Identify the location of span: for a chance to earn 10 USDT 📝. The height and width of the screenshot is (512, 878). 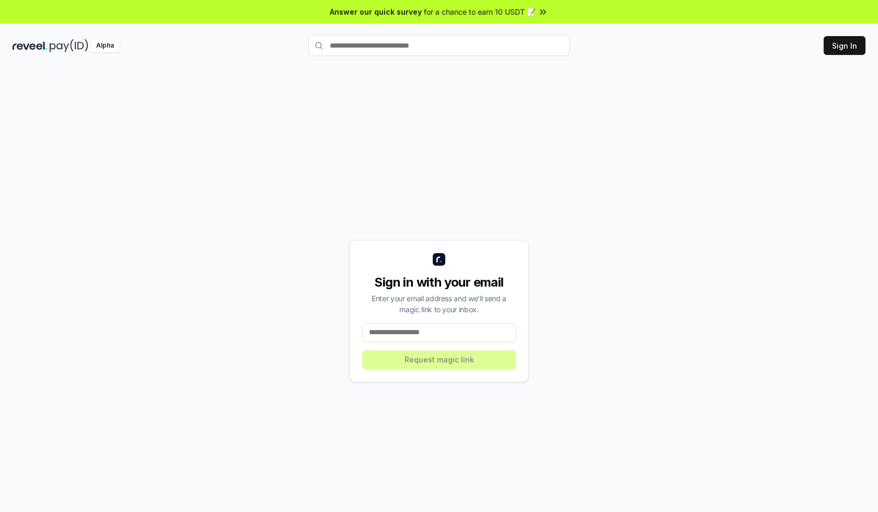
(480, 11).